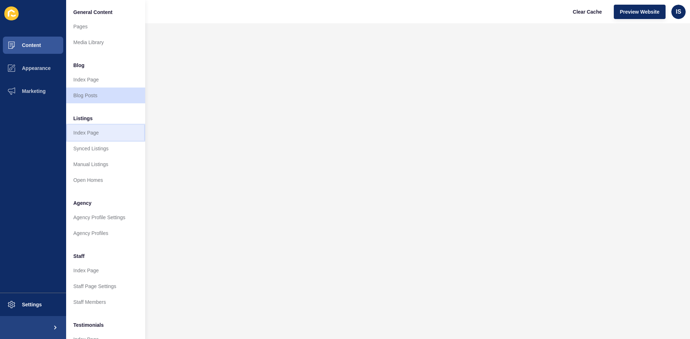 The height and width of the screenshot is (339, 690). I want to click on a: Synced Listings, so click(106, 149).